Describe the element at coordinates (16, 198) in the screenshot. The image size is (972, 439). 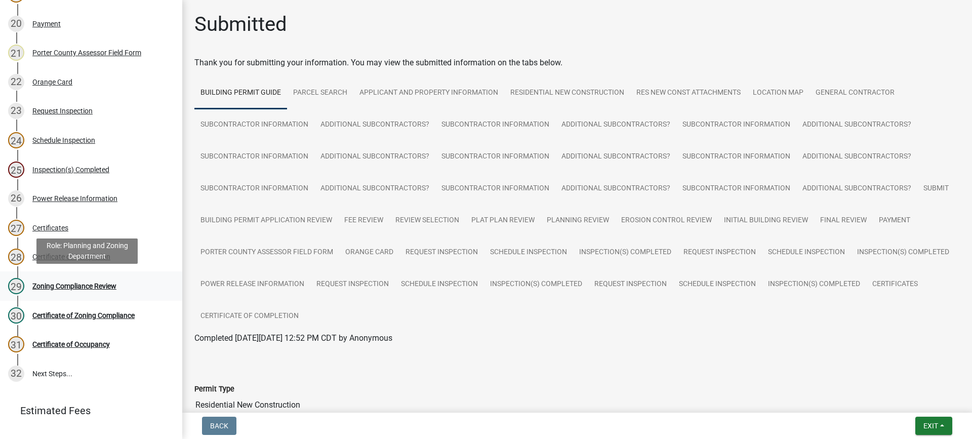
I see `div: 26` at that location.